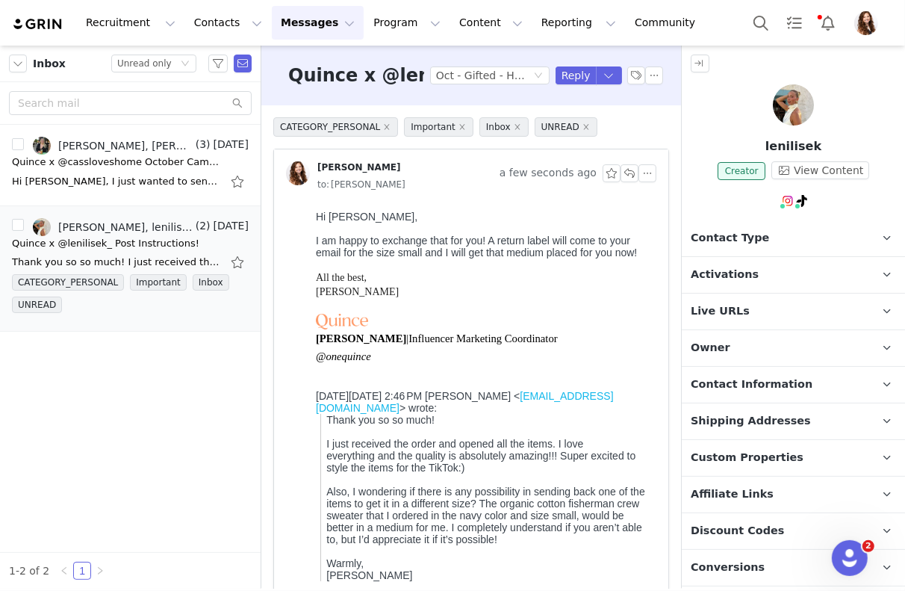  What do you see at coordinates (29, 570) in the screenshot?
I see `li: 1-2 of 2` at bounding box center [29, 570].